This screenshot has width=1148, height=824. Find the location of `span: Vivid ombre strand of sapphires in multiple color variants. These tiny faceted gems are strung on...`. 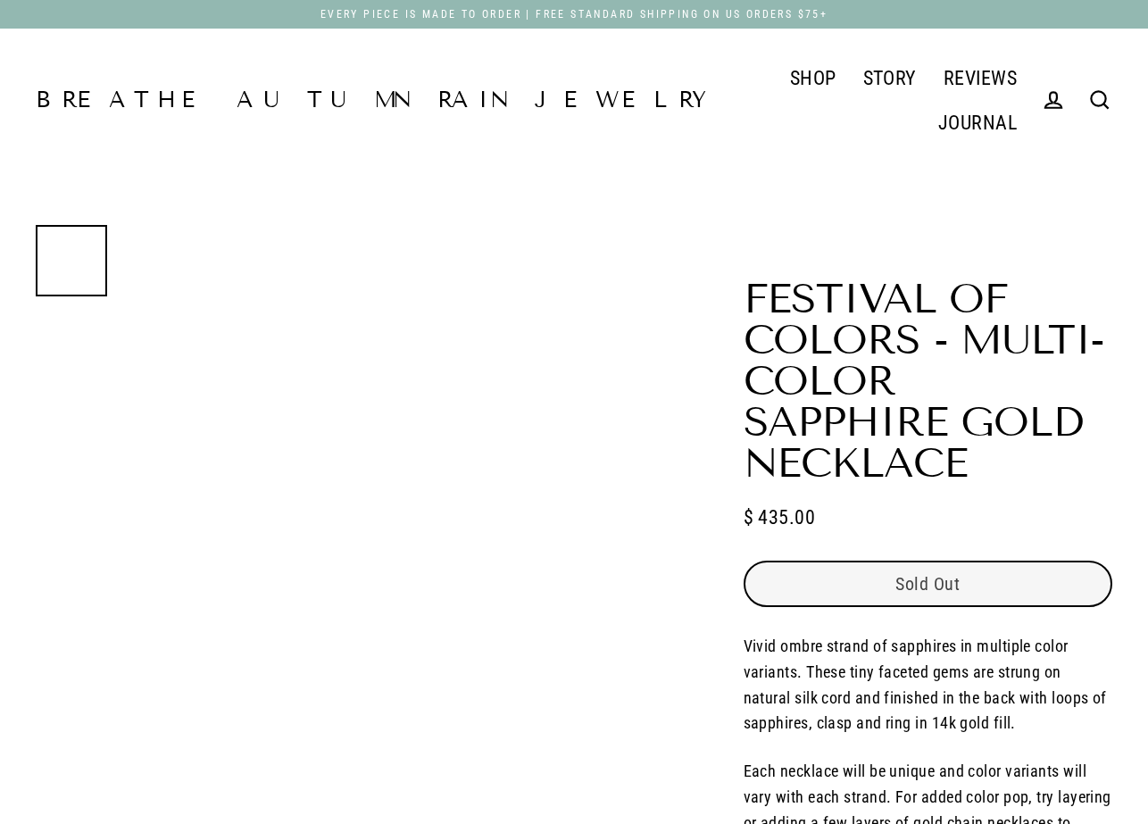

span: Vivid ombre strand of sapphires in multiple color variants. These tiny faceted gems are strung on... is located at coordinates (925, 684).